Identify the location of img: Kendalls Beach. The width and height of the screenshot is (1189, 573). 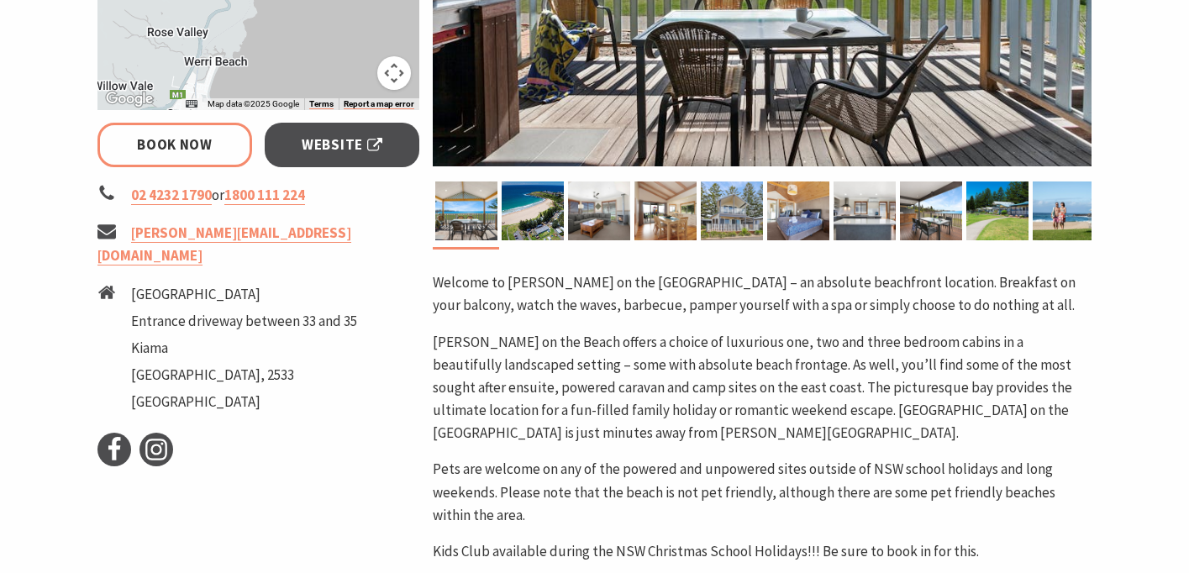
(1064, 211).